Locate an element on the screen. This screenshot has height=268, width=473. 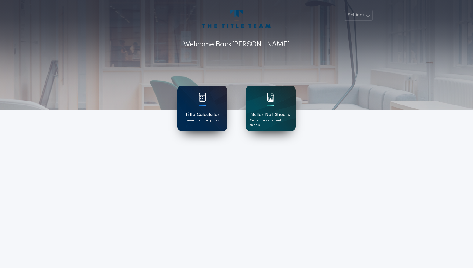
a: card iconSeller Net SheetsGenerate seller net sheets is located at coordinates (271, 108).